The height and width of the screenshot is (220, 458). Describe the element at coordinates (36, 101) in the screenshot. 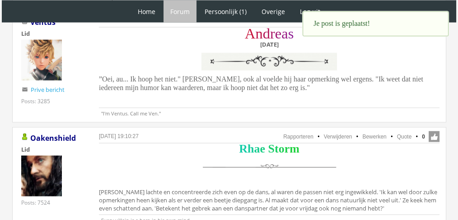

I see `div: Posts: 3285` at that location.